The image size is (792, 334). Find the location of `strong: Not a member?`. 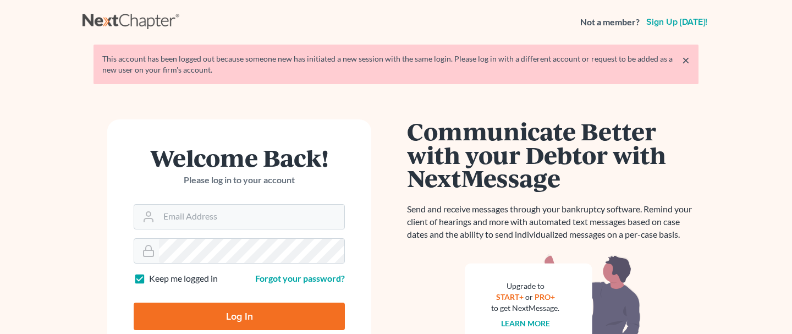

strong: Not a member? is located at coordinates (610, 22).